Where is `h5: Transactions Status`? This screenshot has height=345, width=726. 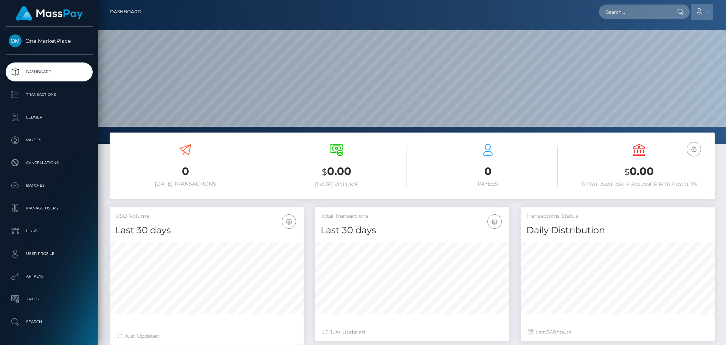
h5: Transactions Status is located at coordinates (618, 216).